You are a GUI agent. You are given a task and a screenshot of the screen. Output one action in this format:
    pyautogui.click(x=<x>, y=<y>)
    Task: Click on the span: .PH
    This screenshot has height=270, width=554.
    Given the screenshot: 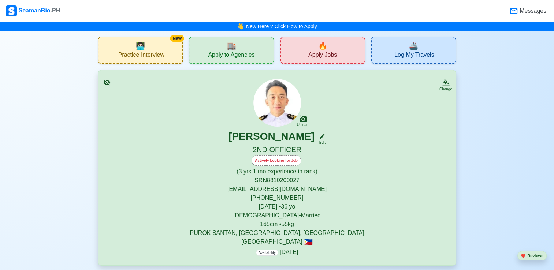 What is the action you would take?
    pyautogui.click(x=55, y=10)
    